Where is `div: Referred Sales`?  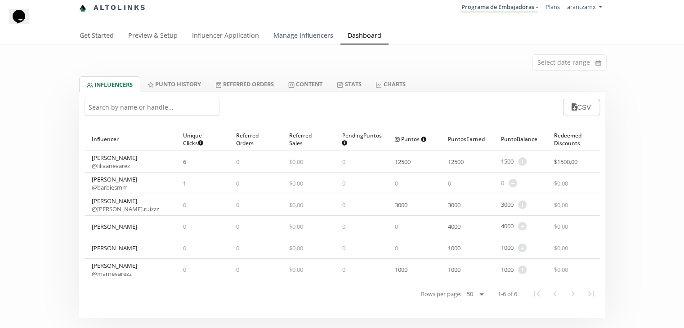
div: Referred Sales is located at coordinates (308, 139).